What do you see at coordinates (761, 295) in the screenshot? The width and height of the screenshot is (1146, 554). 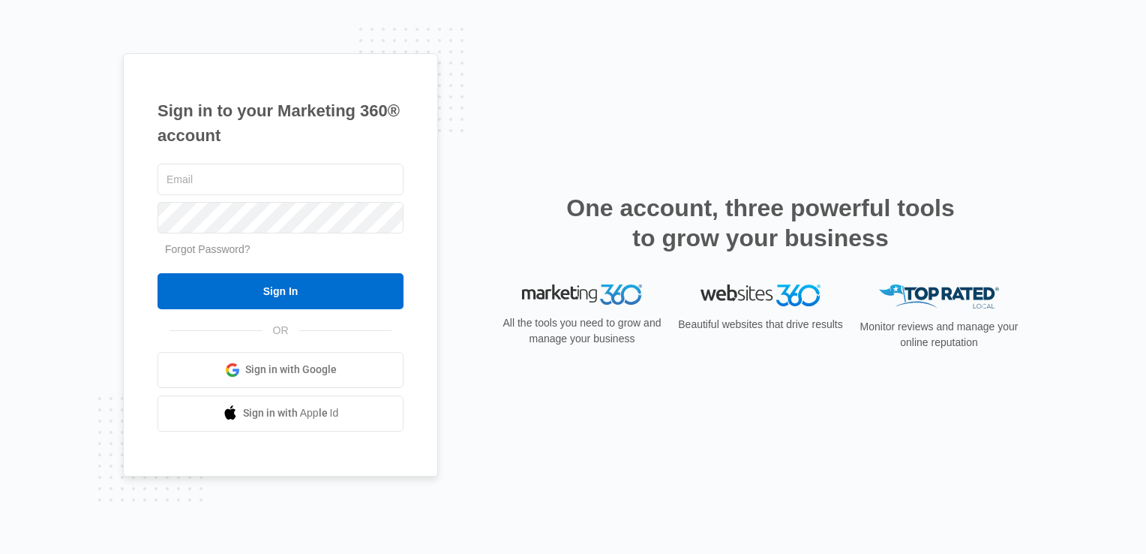 I see `img: Websites 360` at bounding box center [761, 295].